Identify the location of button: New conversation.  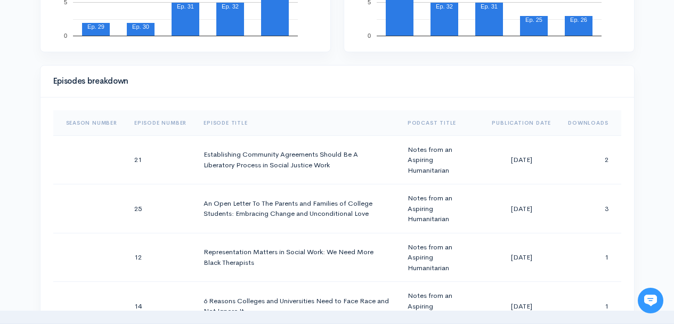
(107, 152).